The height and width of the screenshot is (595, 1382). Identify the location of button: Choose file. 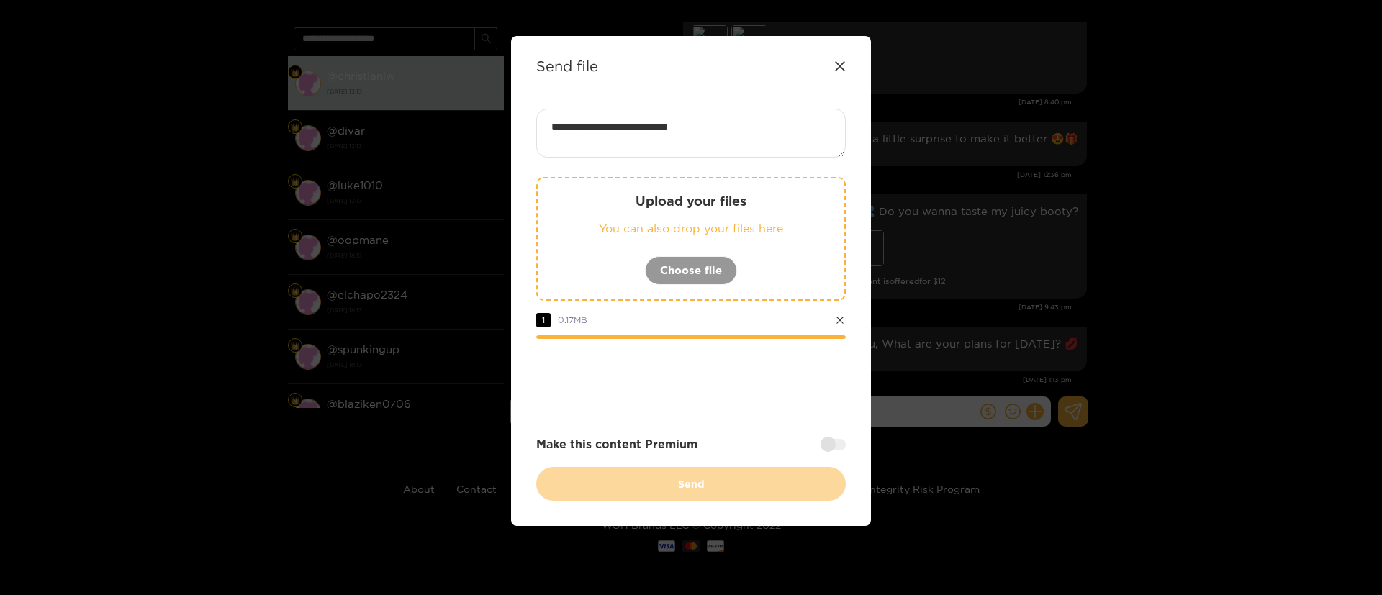
(691, 271).